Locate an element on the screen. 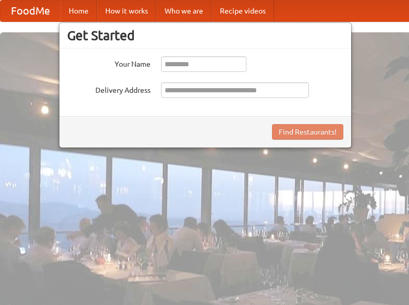  button: Find Restaurants! is located at coordinates (307, 132).